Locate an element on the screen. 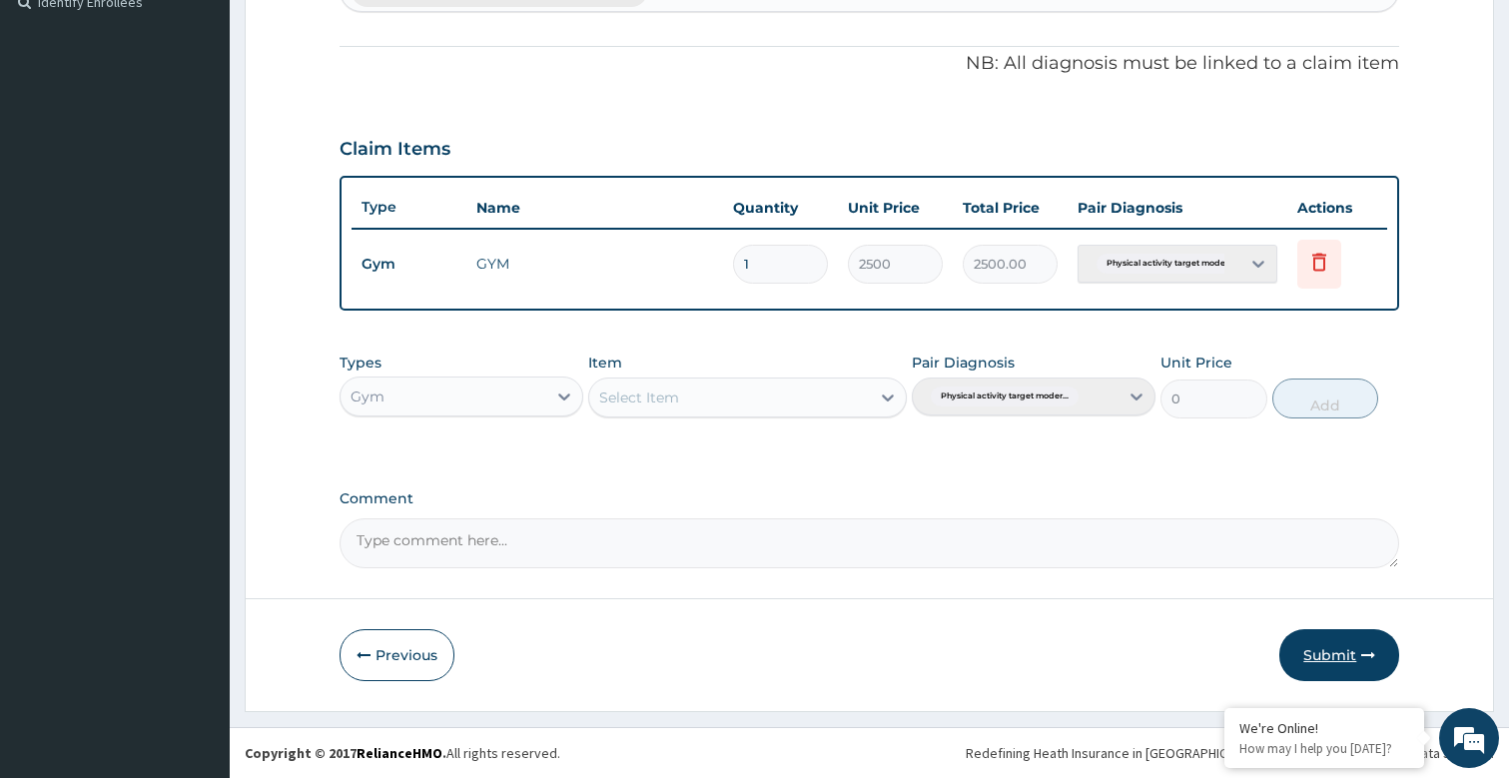 The width and height of the screenshot is (1509, 778). th: Name is located at coordinates (595, 208).